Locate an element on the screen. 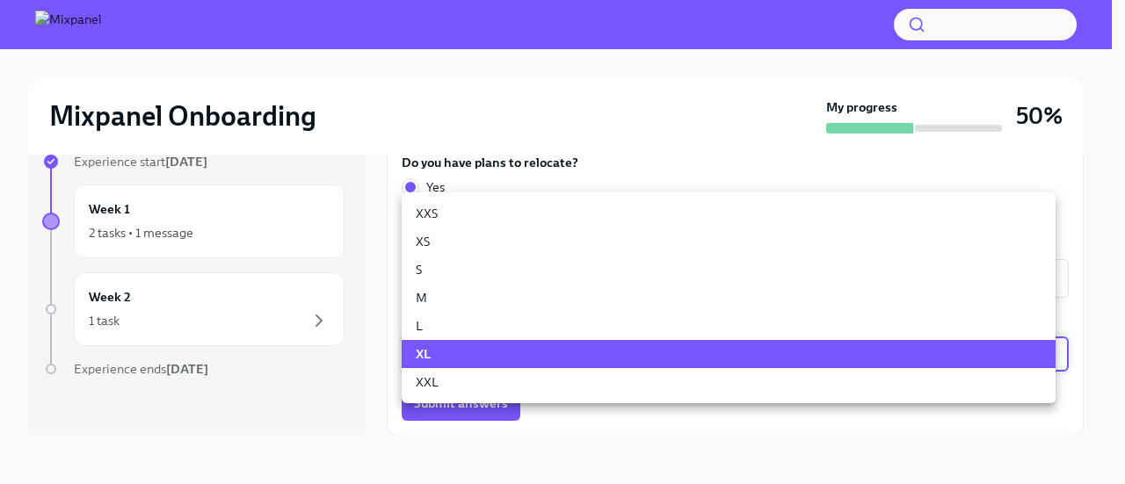  li: XXL is located at coordinates (729, 382).